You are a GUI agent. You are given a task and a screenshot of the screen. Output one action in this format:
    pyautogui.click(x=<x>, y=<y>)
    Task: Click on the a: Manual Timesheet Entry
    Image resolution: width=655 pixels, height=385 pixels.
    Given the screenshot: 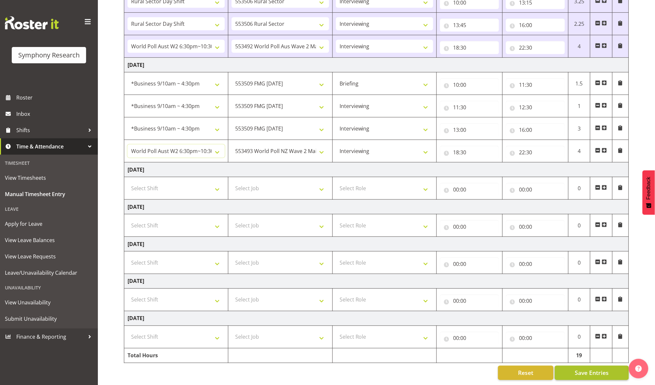 What is the action you would take?
    pyautogui.click(x=49, y=194)
    